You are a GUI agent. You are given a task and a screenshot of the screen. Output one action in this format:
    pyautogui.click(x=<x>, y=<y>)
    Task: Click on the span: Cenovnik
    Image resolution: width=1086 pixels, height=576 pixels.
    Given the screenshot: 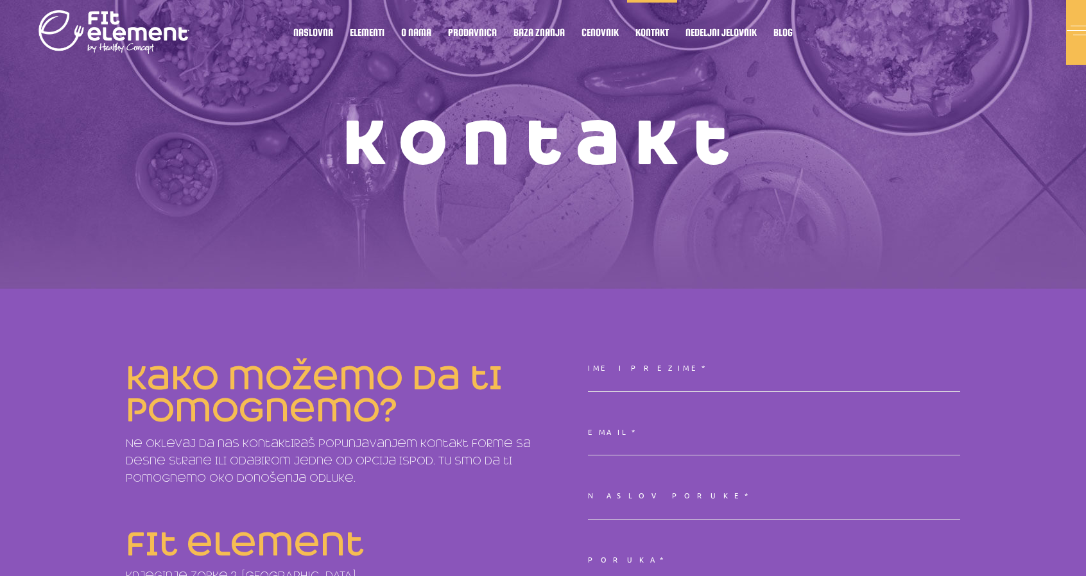 What is the action you would take?
    pyautogui.click(x=600, y=32)
    